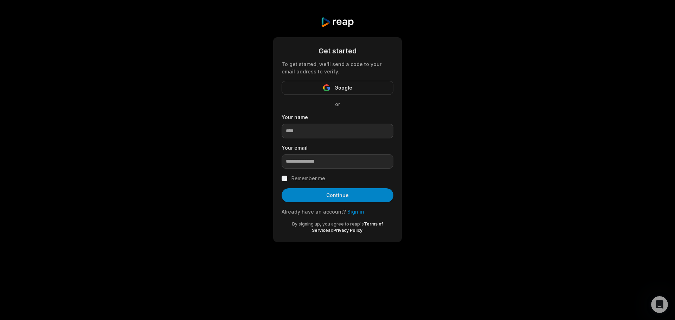  Describe the element at coordinates (337, 51) in the screenshot. I see `div: Get started` at that location.